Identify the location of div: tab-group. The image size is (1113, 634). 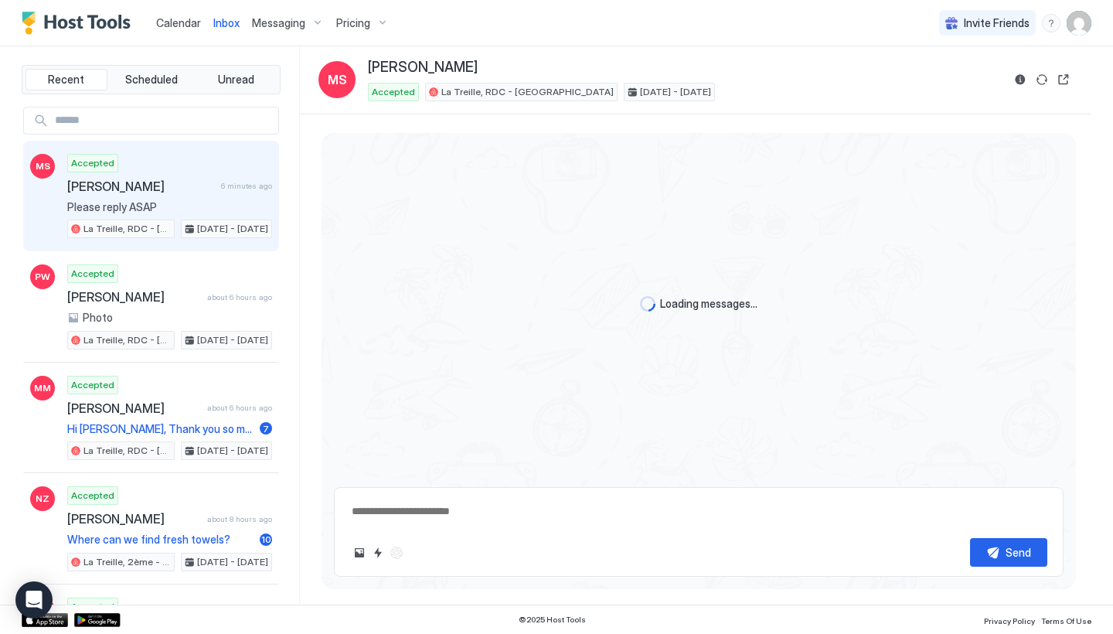
(151, 80).